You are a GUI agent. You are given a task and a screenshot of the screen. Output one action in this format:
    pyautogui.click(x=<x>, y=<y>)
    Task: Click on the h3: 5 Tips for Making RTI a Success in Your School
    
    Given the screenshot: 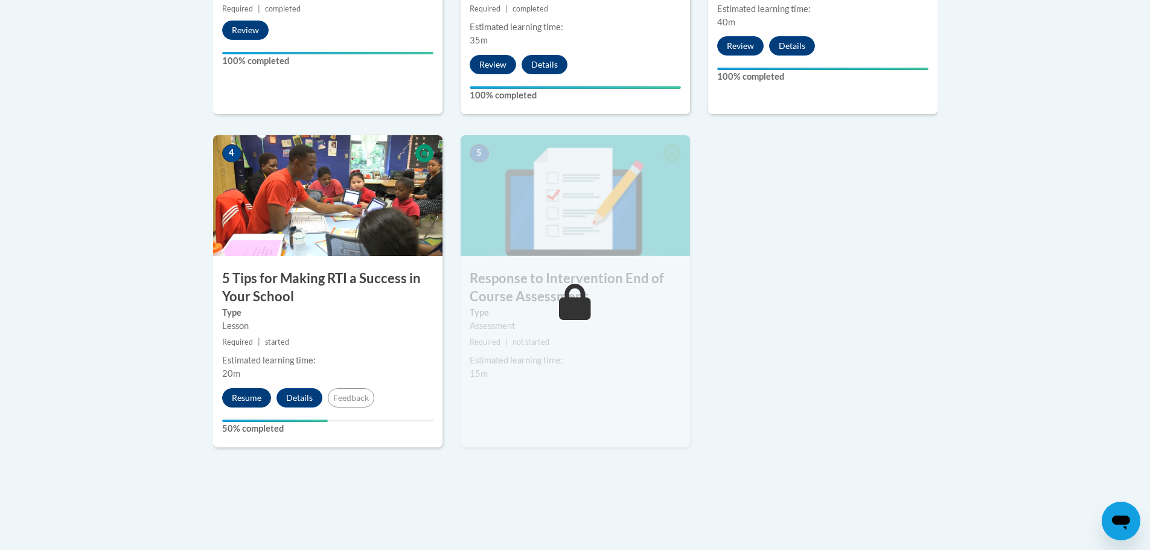 What is the action you would take?
    pyautogui.click(x=328, y=288)
    